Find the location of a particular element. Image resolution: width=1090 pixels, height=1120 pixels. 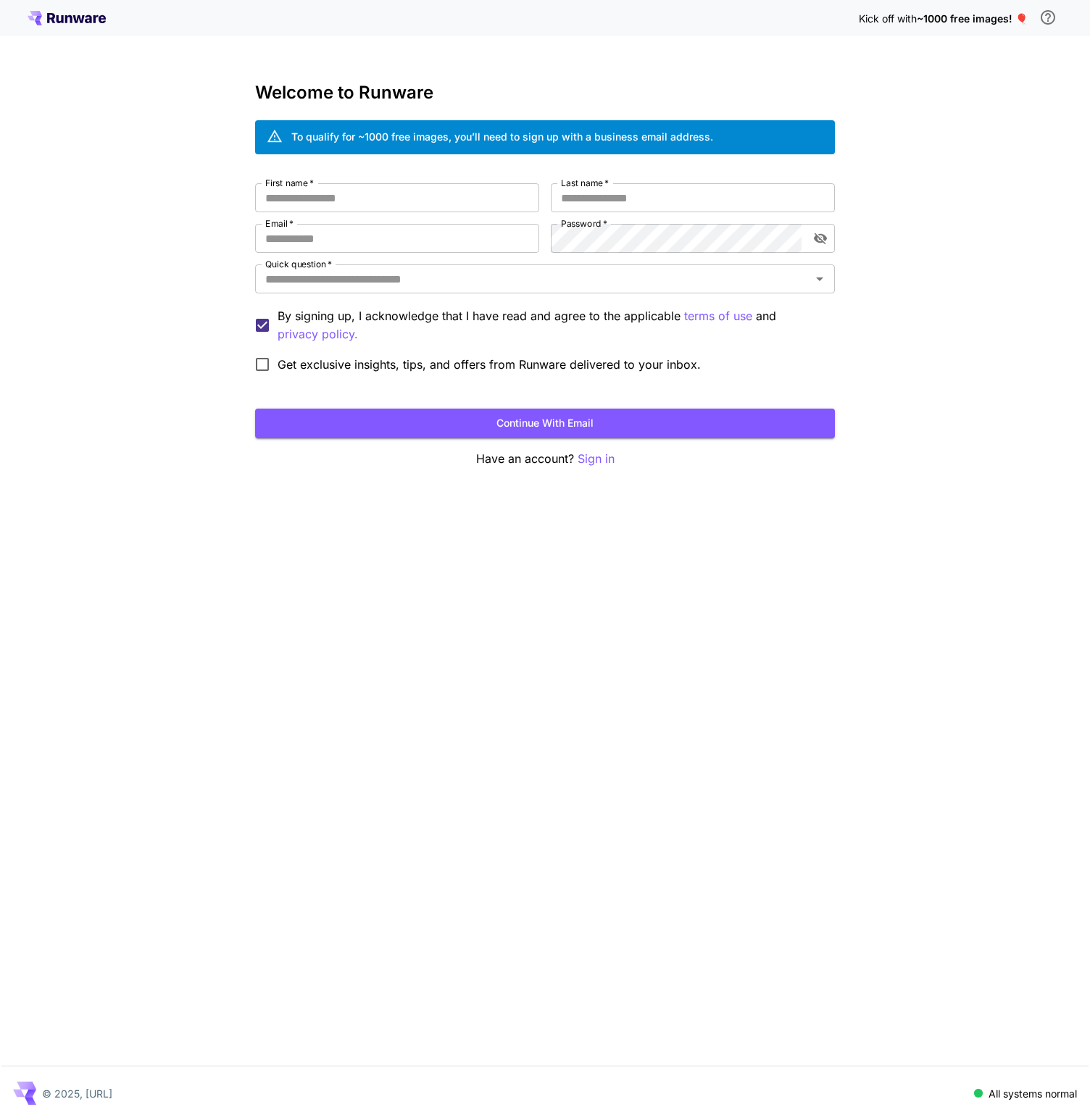

button: Continue with email is located at coordinates (545, 423).